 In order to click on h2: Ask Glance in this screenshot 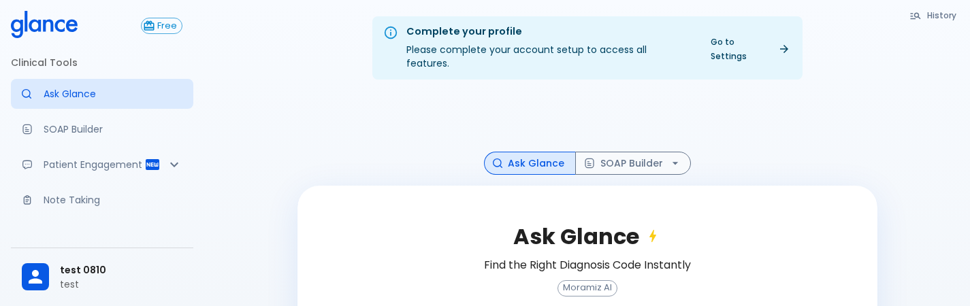, I will do `click(587, 237)`.